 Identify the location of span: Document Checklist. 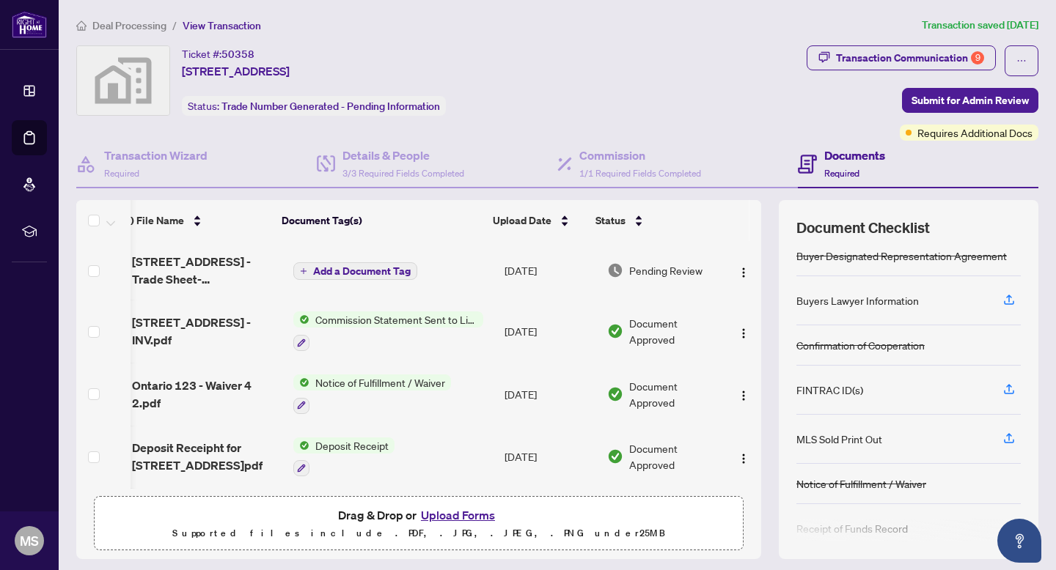
(863, 228).